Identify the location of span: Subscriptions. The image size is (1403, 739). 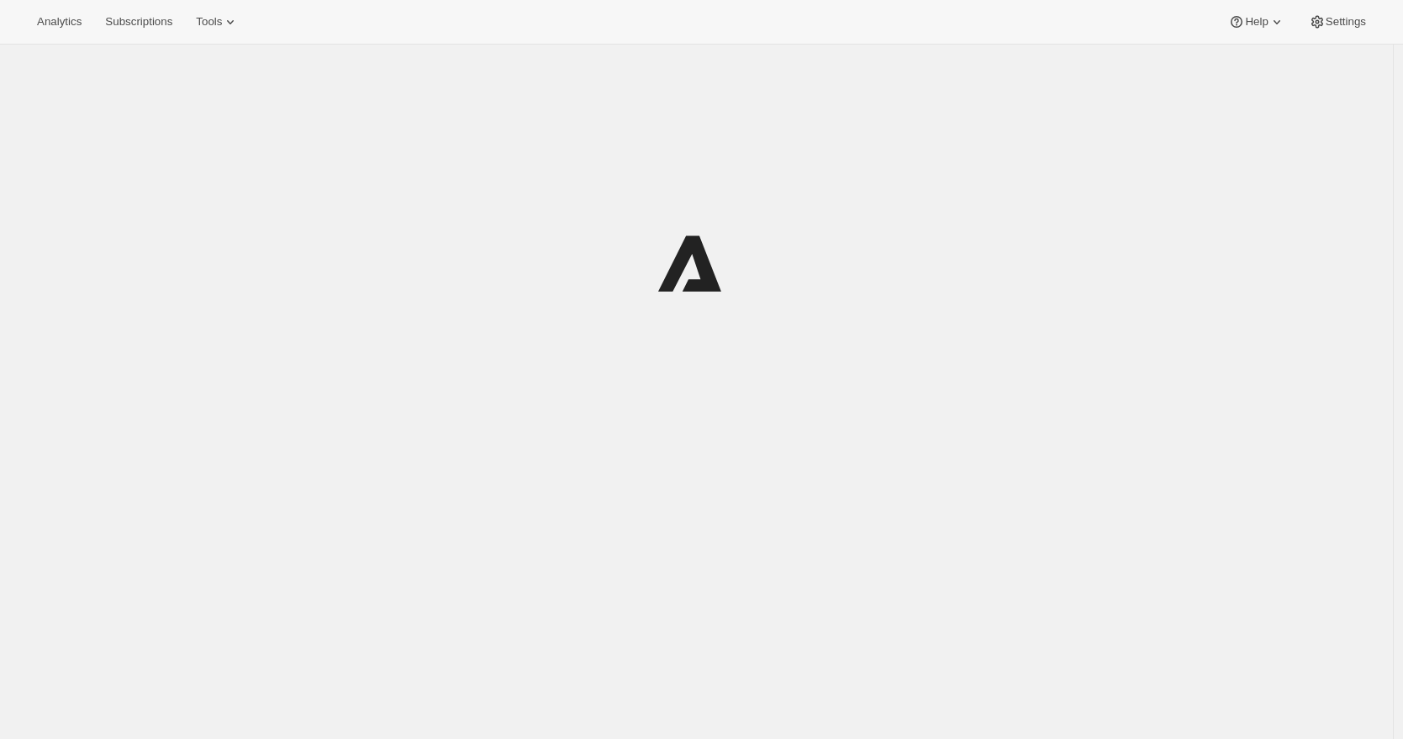
(139, 22).